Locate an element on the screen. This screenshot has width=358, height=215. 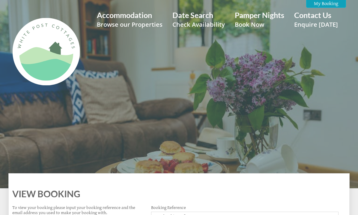
small: Check Availability is located at coordinates (199, 24).